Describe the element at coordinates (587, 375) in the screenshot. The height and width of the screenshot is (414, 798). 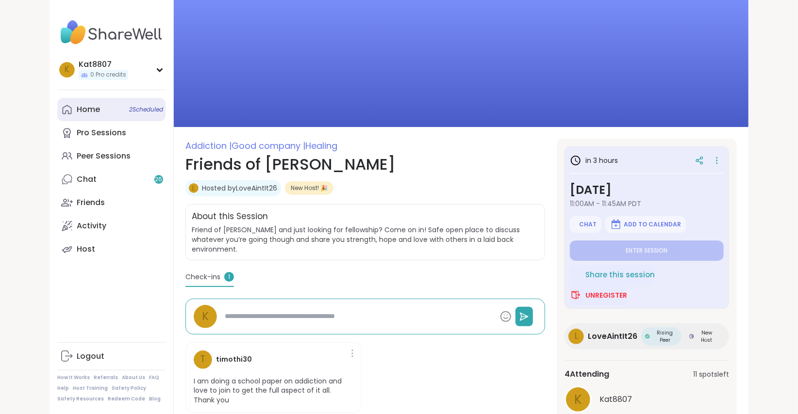
I see `span: 4 Attending` at that location.